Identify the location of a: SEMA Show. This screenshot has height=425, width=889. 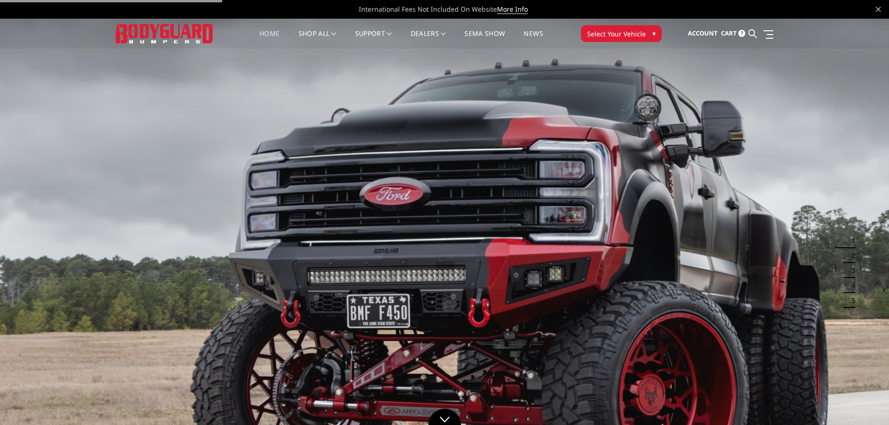
(484, 39).